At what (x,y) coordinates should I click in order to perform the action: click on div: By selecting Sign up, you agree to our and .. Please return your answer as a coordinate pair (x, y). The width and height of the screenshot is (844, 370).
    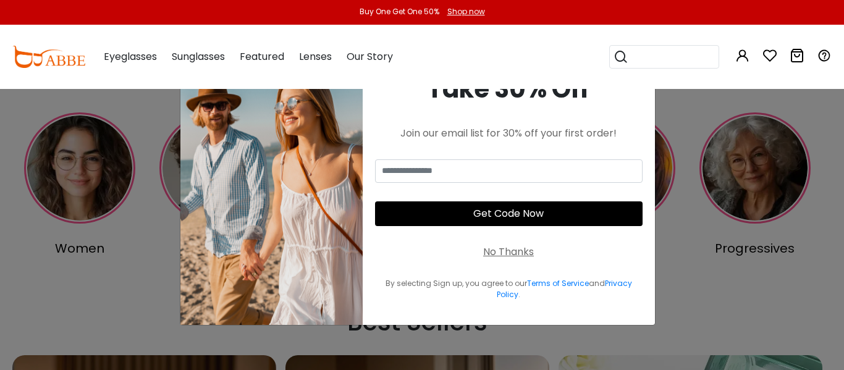
    Looking at the image, I should click on (508, 289).